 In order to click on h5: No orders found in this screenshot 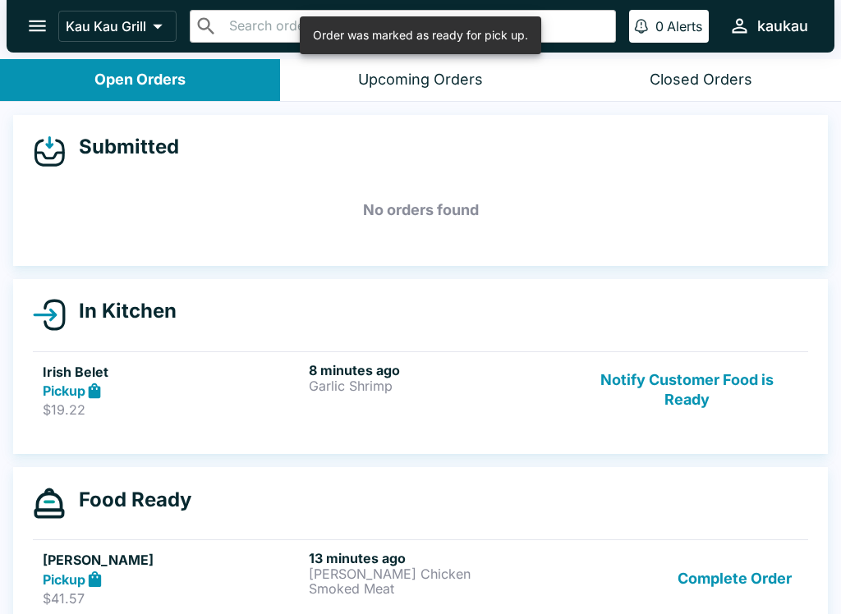, I will do `click(420, 210)`.